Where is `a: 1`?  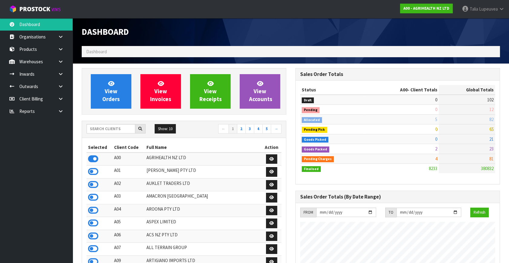 a: 1 is located at coordinates (233, 129).